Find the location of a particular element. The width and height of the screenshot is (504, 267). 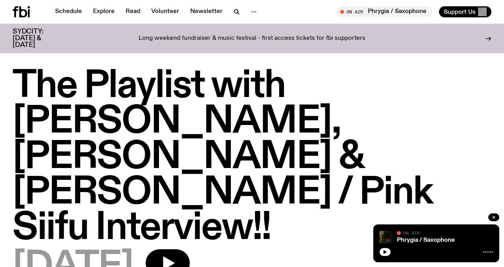

a: Explore is located at coordinates (104, 12).